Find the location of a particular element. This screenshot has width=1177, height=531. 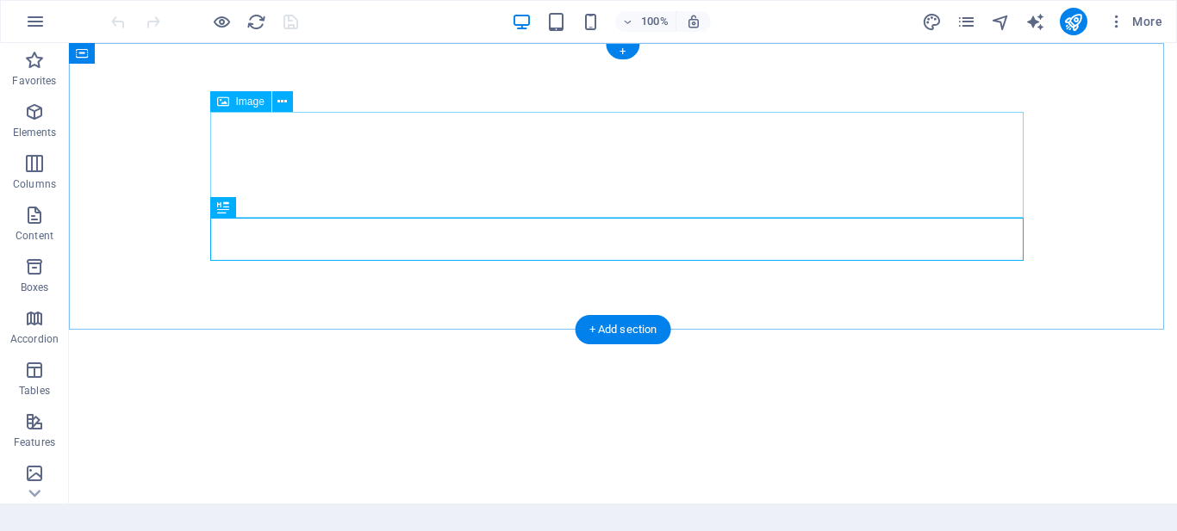

p: Features is located at coordinates (34, 443).